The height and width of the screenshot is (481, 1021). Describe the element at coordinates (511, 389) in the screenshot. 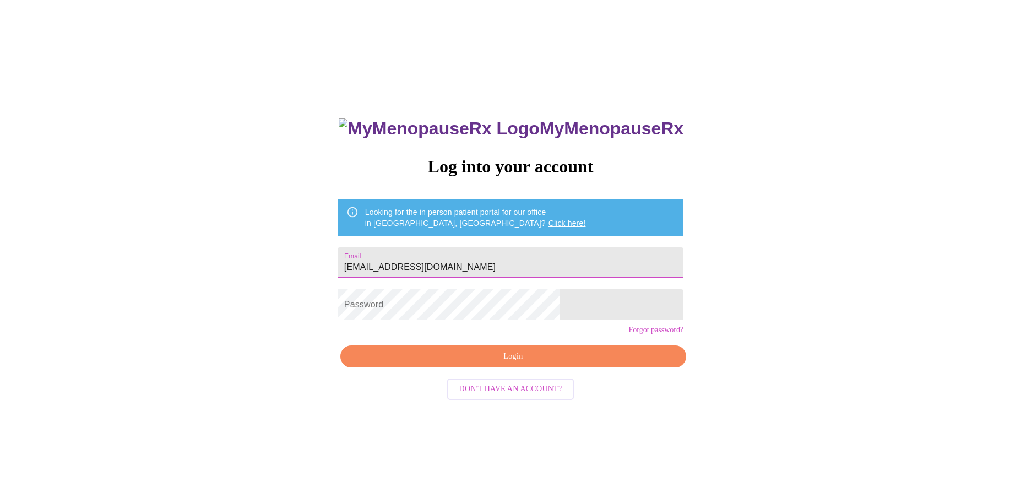

I see `button: Don't have an account?` at that location.